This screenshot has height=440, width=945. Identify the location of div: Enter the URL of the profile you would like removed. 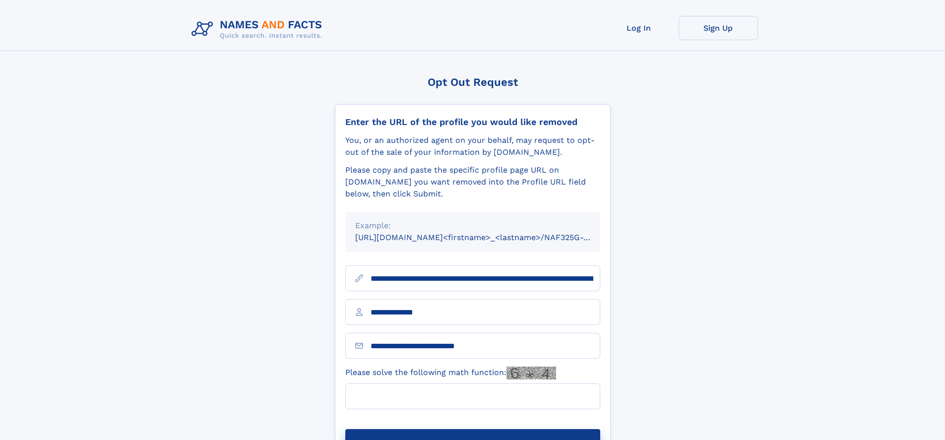
(473, 122).